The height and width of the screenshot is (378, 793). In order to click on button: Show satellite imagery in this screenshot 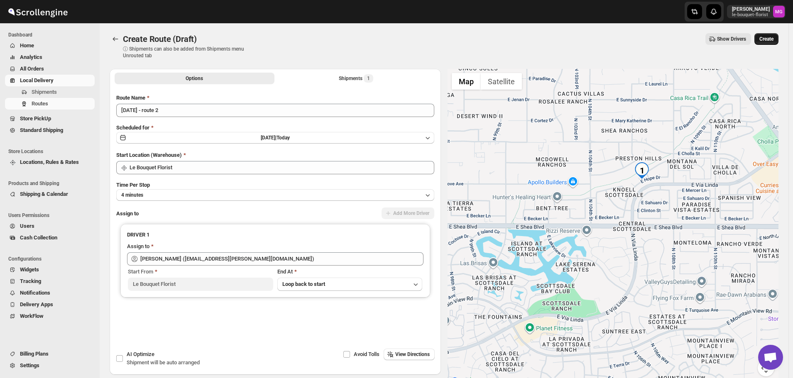, I will do `click(501, 81)`.